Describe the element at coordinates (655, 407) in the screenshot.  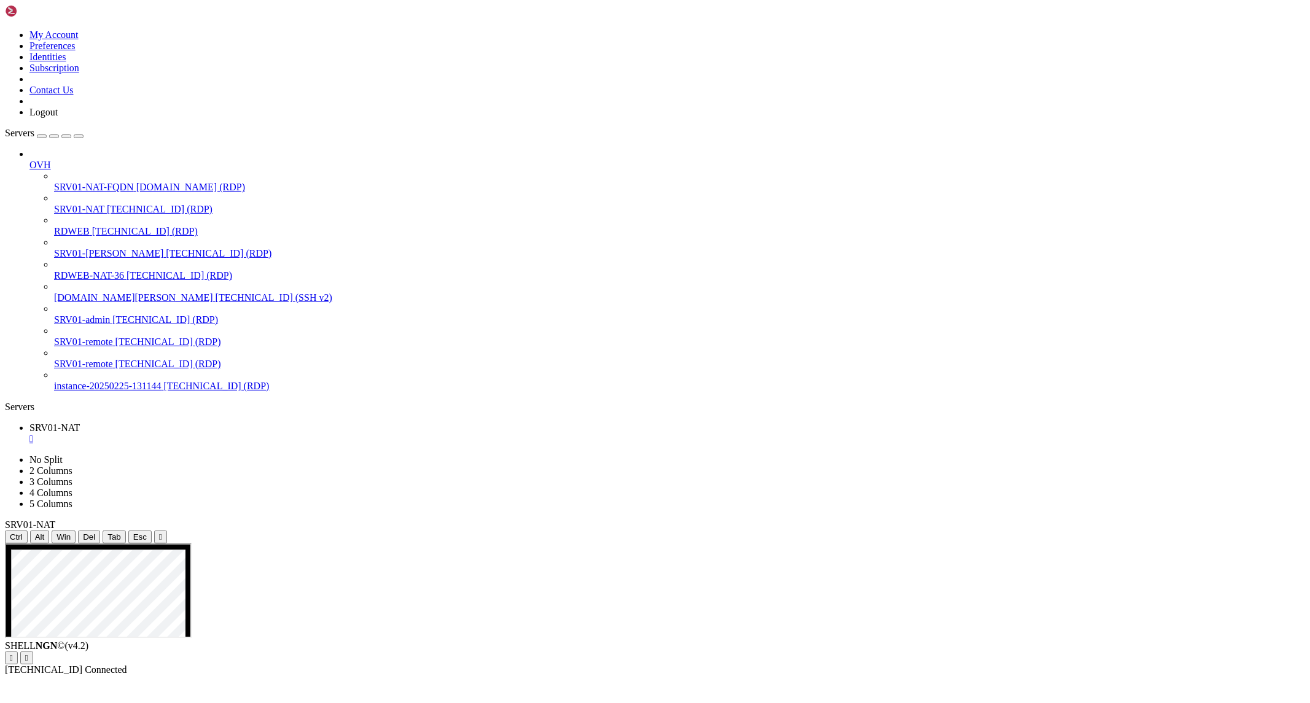
I see `div: Servers` at that location.